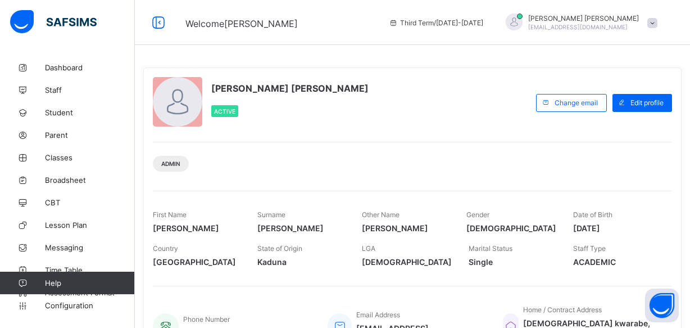 The height and width of the screenshot is (328, 690). I want to click on span: Kaduna, so click(301, 261).